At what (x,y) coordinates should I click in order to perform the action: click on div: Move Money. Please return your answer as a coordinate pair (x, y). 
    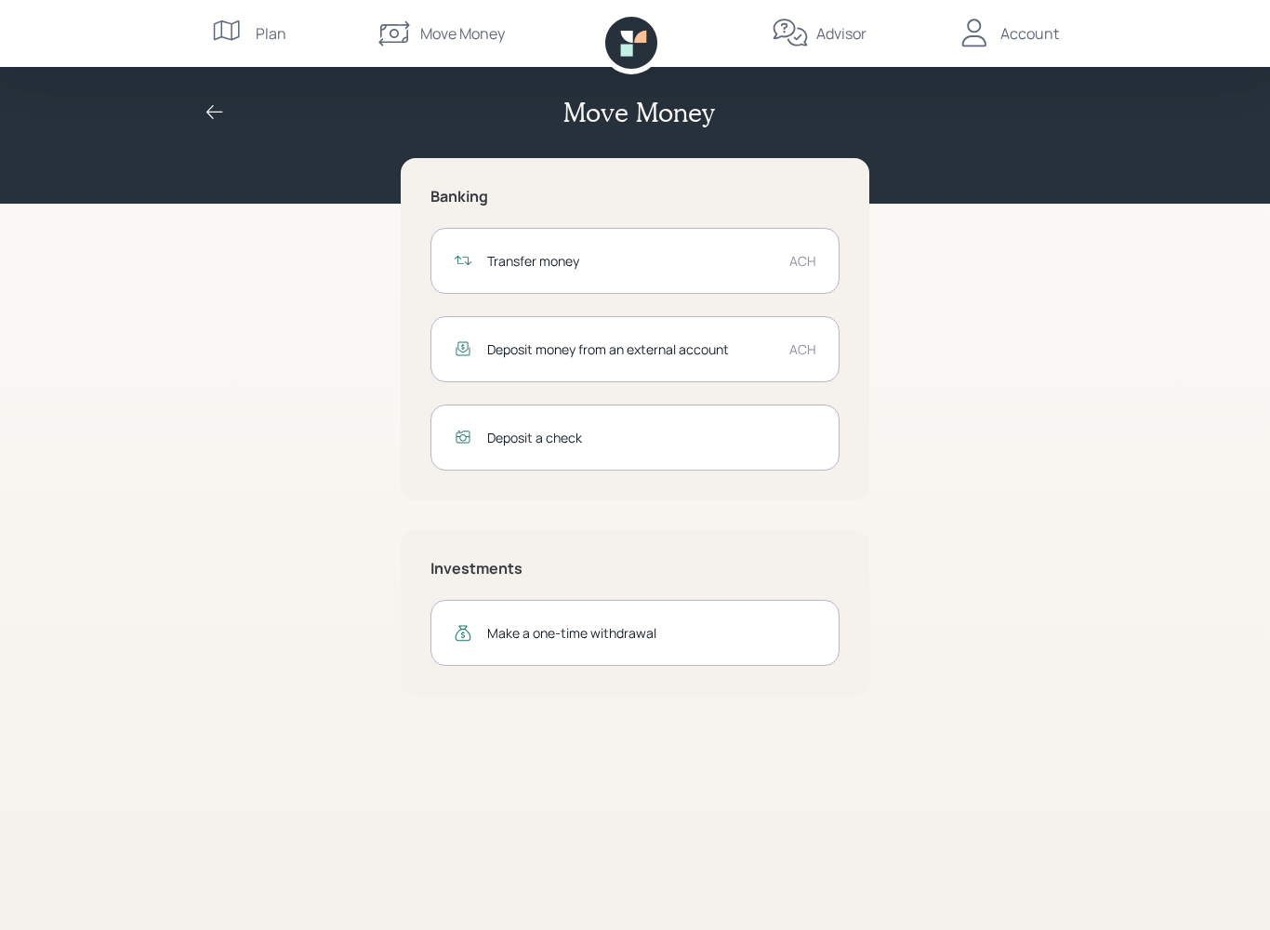
    Looking at the image, I should click on (462, 33).